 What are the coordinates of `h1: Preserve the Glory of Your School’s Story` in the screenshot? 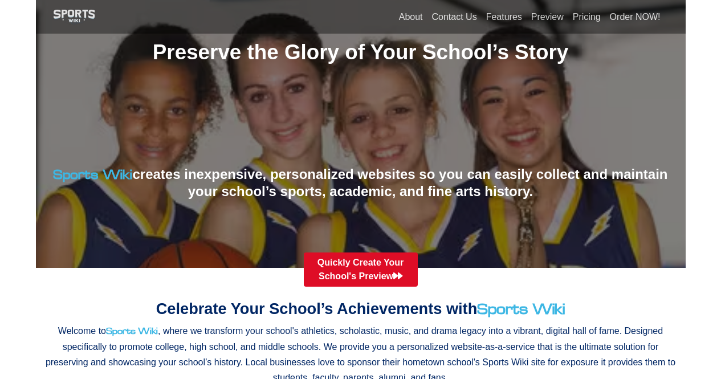 It's located at (361, 52).